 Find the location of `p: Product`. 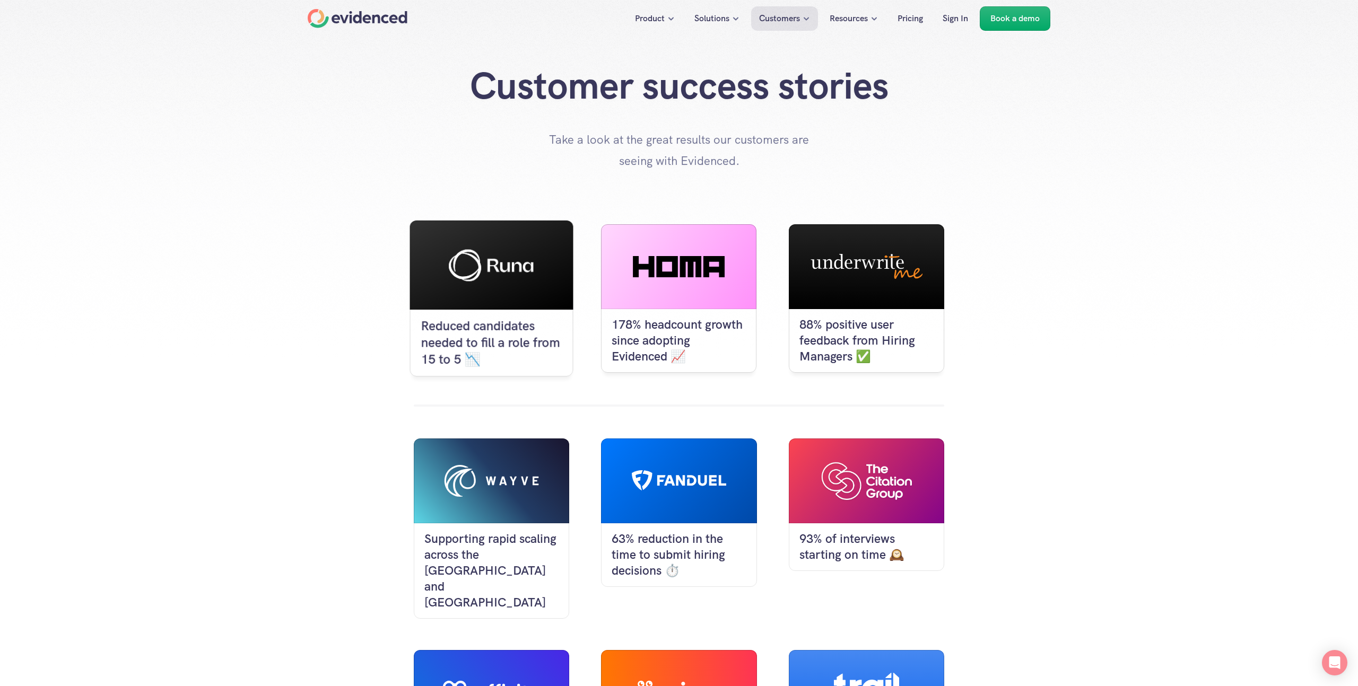

p: Product is located at coordinates (650, 19).